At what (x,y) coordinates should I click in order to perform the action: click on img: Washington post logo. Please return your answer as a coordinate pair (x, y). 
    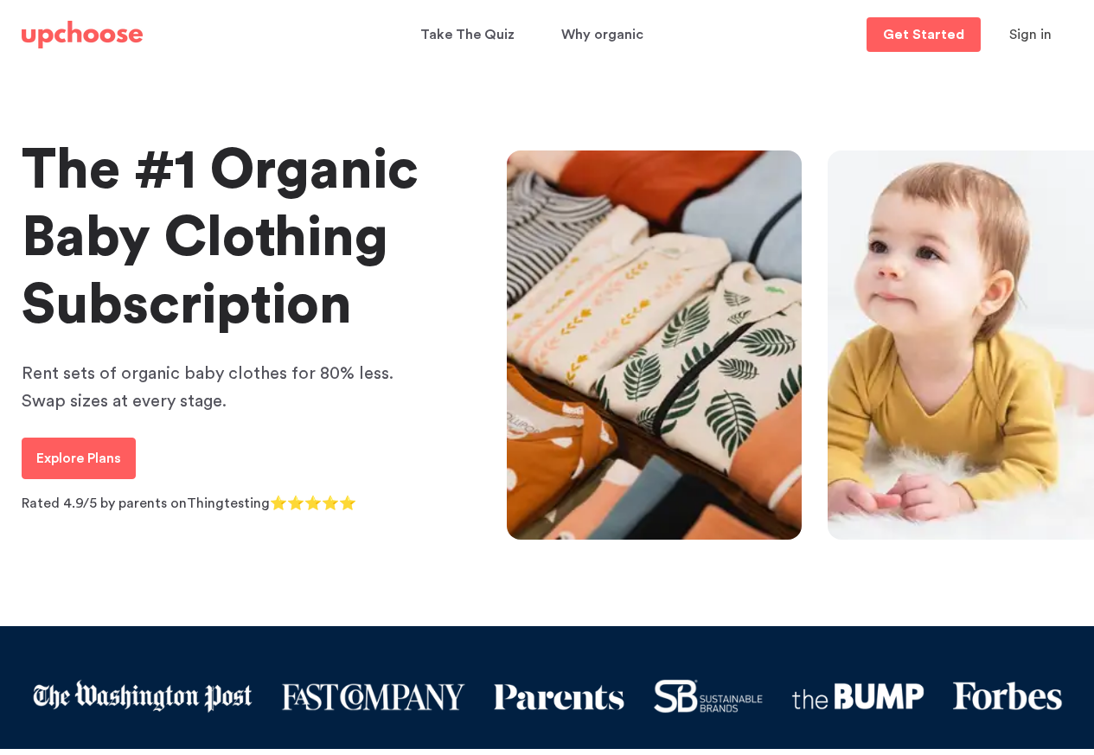
    Looking at the image, I should click on (142, 696).